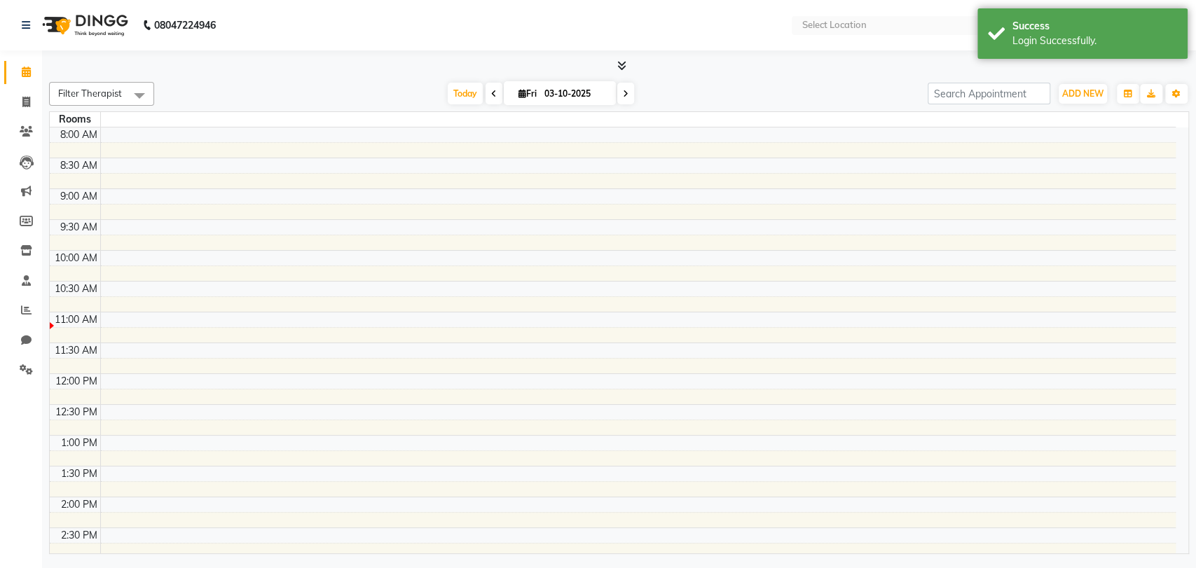  Describe the element at coordinates (90, 93) in the screenshot. I see `span: Filter Therapist` at that location.